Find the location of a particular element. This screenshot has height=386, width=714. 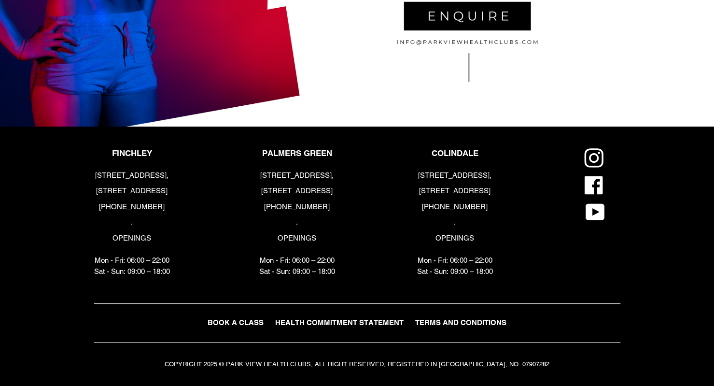

p: COLINDALE is located at coordinates (455, 153).